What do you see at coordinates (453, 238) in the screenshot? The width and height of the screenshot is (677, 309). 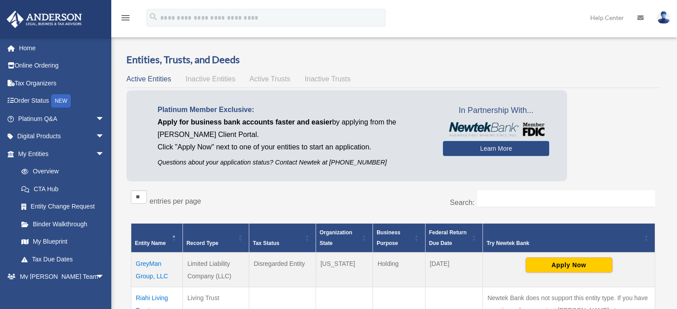 I see `th: Federal Return Due Date: Activate to sort` at bounding box center [453, 238].